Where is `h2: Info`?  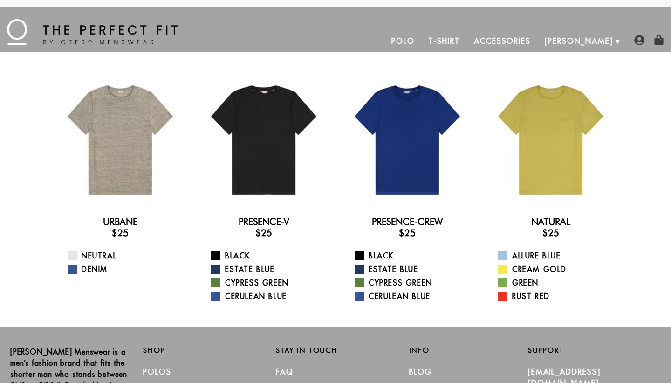 h2: Info is located at coordinates (469, 350).